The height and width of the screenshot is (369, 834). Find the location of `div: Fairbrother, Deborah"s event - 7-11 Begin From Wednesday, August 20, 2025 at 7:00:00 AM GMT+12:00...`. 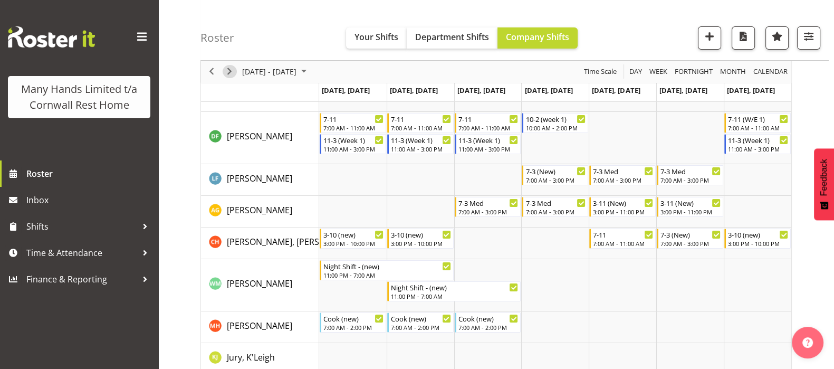

div: Fairbrother, Deborah"s event - 7-11 Begin From Wednesday, August 20, 2025 at 7:00:00 AM GMT+12:00... is located at coordinates (488, 123).